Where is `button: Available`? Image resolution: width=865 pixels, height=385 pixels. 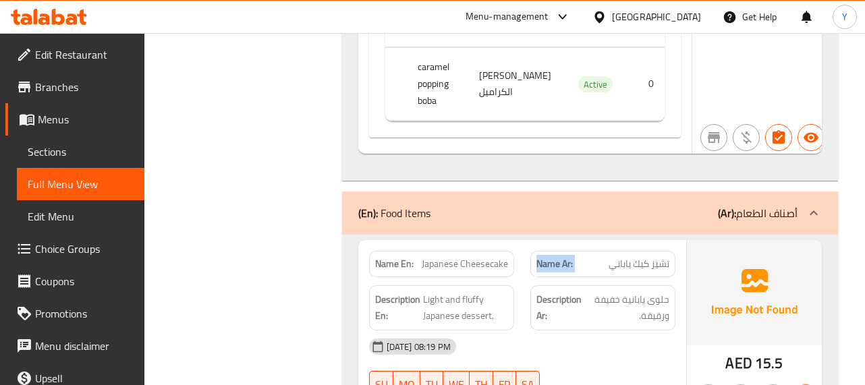
button: Available is located at coordinates (811, 138).